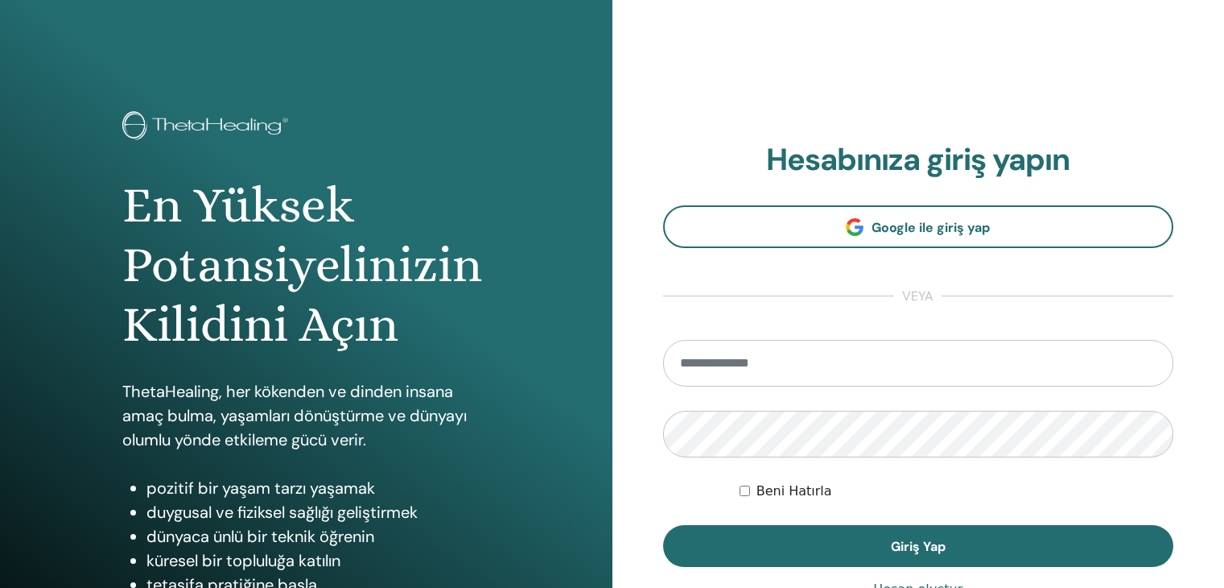  Describe the element at coordinates (306, 415) in the screenshot. I see `p: ThetaHealing, her kökenden ve dinden insana amaç bulma, yaşamları dönüştürme ve dünyayı olumlu yö...` at that location.